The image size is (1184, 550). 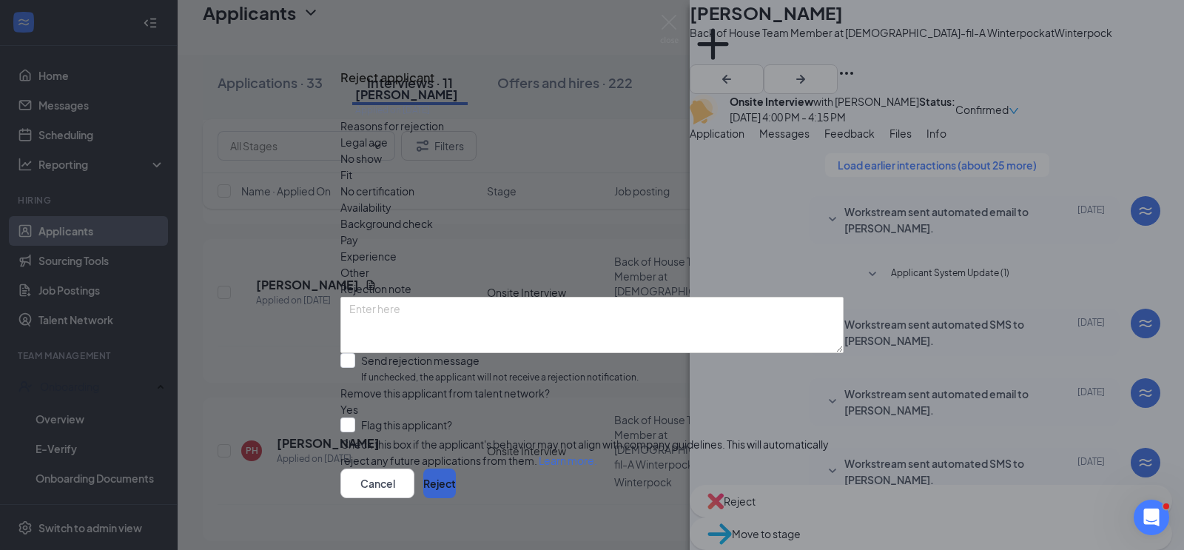 I want to click on span: Availability, so click(x=365, y=207).